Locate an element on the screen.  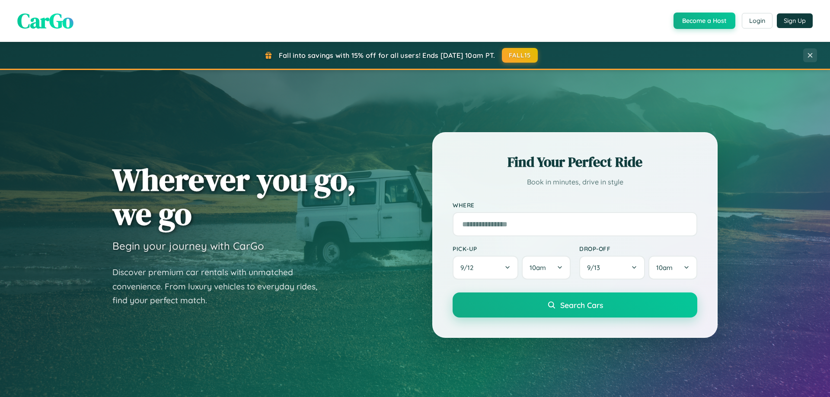
label: Drop-off is located at coordinates (638, 249).